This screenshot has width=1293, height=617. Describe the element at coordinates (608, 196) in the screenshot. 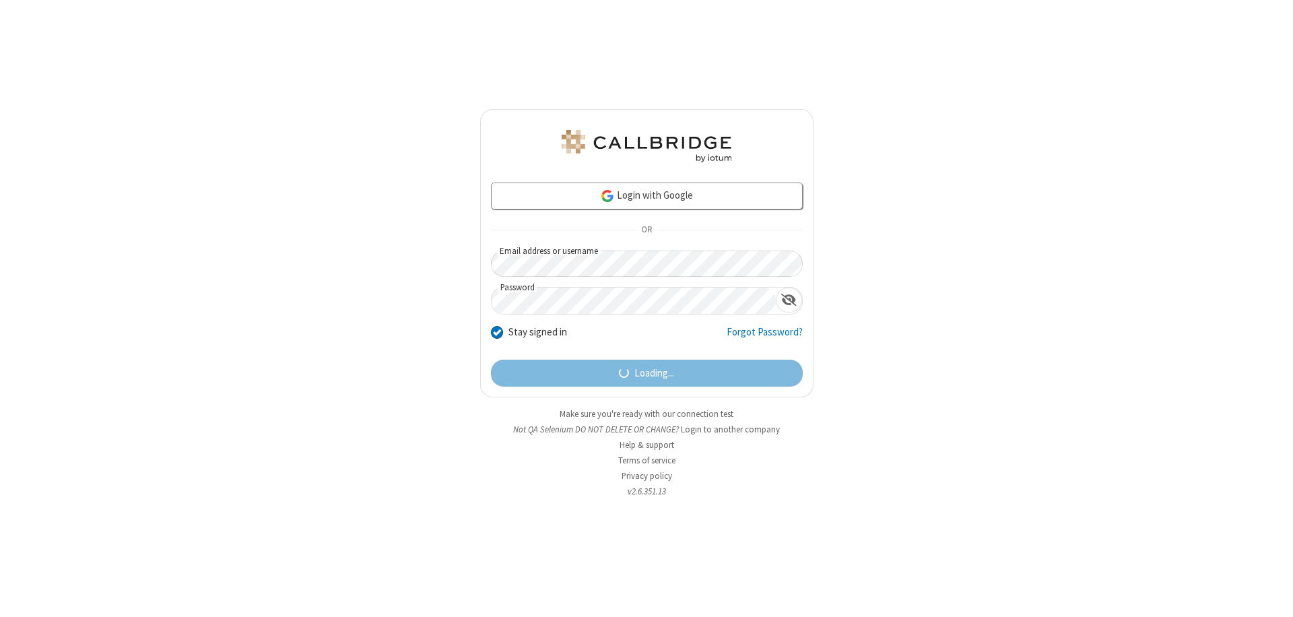

I see `img: google-icon.png` at that location.